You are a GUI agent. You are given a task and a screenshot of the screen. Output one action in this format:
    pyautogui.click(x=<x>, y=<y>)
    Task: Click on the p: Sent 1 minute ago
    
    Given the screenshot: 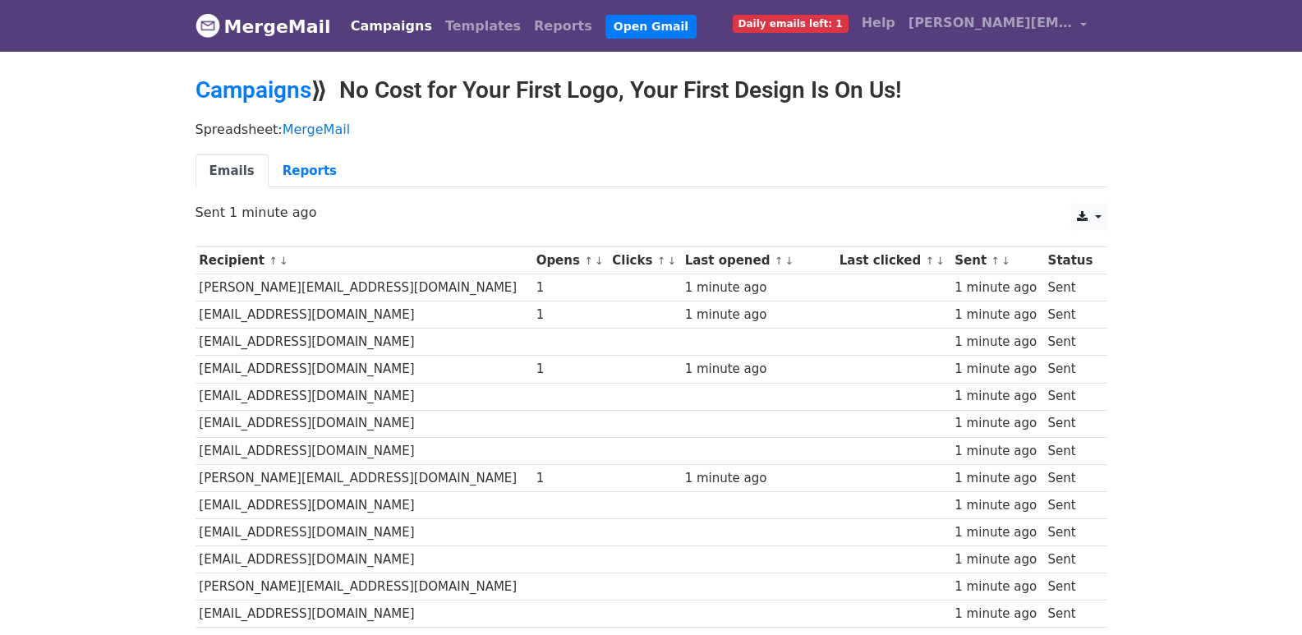 What is the action you would take?
    pyautogui.click(x=652, y=212)
    